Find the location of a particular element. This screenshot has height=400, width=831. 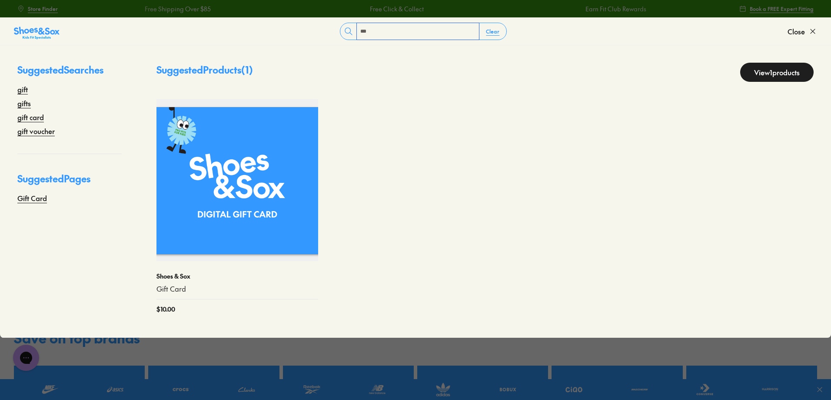

button: Gorgias live chat is located at coordinates (17, 16).